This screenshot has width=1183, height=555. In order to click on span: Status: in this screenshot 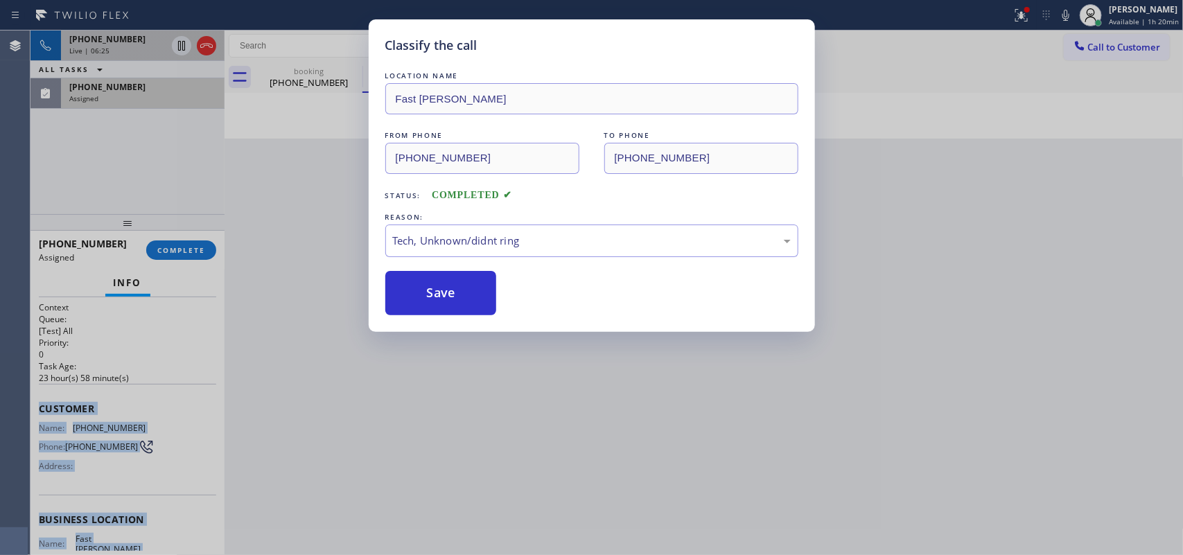, I will do `click(403, 195)`.